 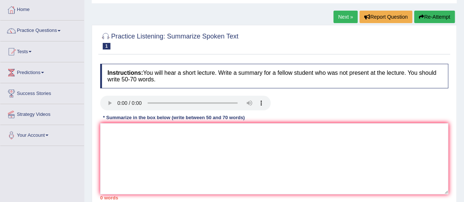 I want to click on span: 1, so click(x=106, y=46).